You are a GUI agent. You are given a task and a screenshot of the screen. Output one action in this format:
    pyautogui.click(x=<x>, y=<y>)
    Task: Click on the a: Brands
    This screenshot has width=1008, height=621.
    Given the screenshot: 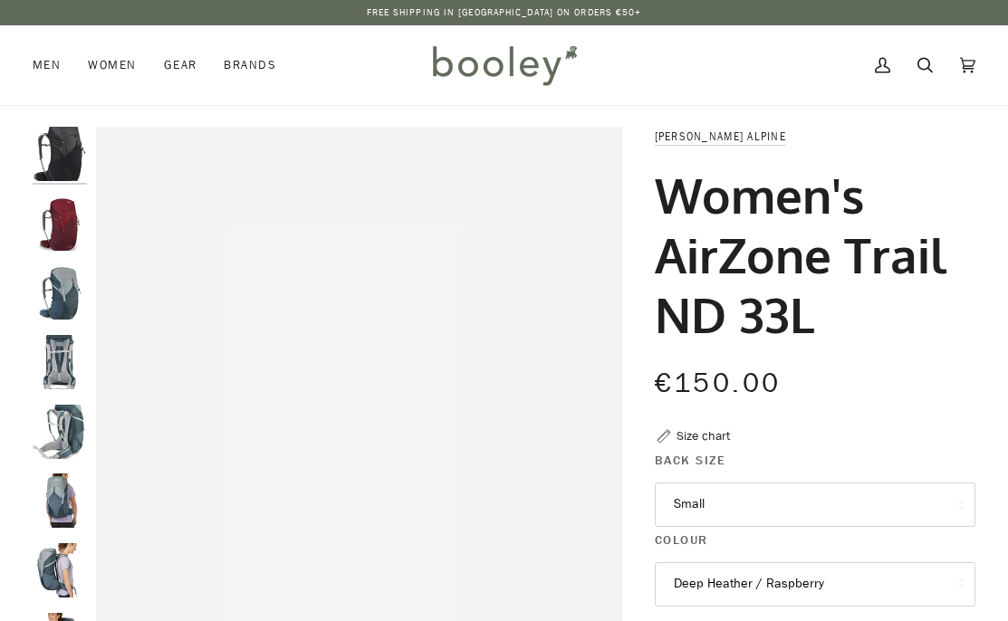 What is the action you would take?
    pyautogui.click(x=250, y=65)
    